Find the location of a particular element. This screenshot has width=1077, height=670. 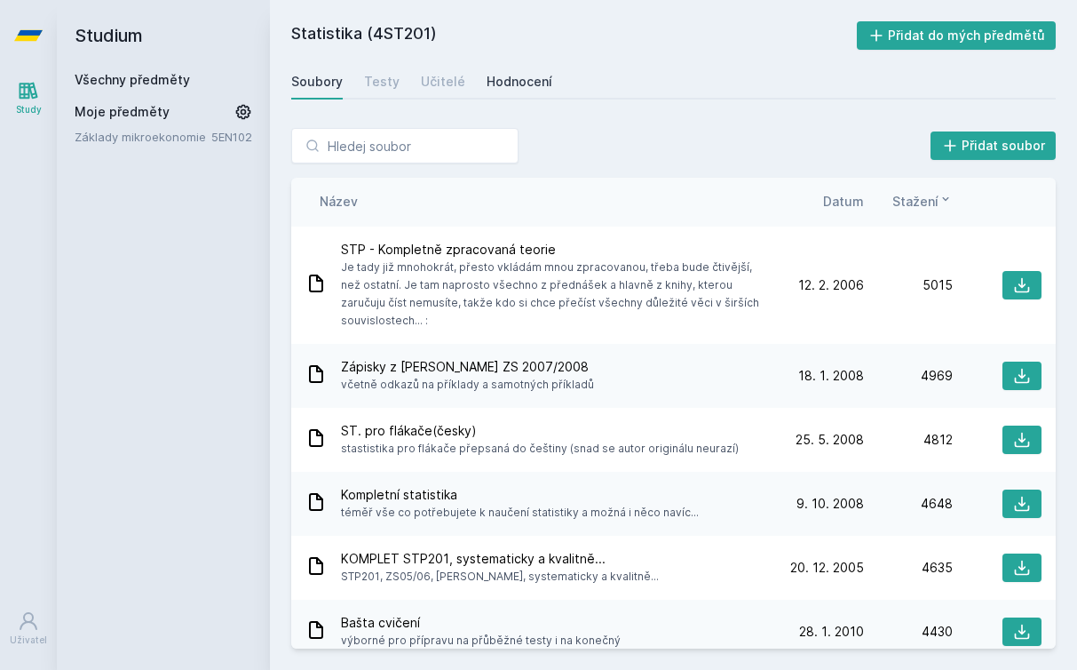

span: Moje předměty is located at coordinates (122, 112).